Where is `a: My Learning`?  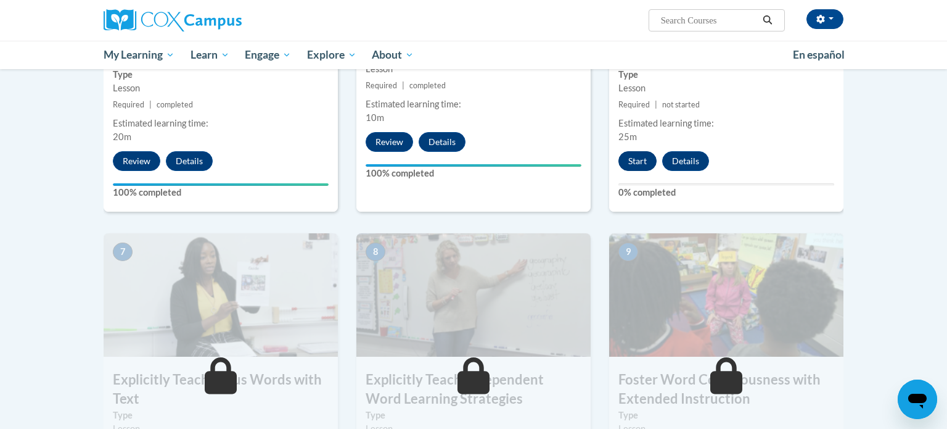
a: My Learning is located at coordinates (139, 55).